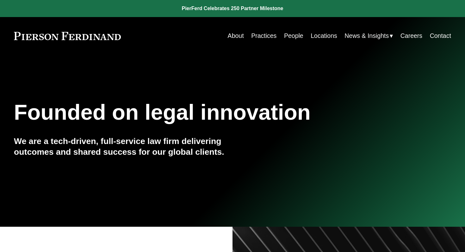  I want to click on a: Careers, so click(411, 36).